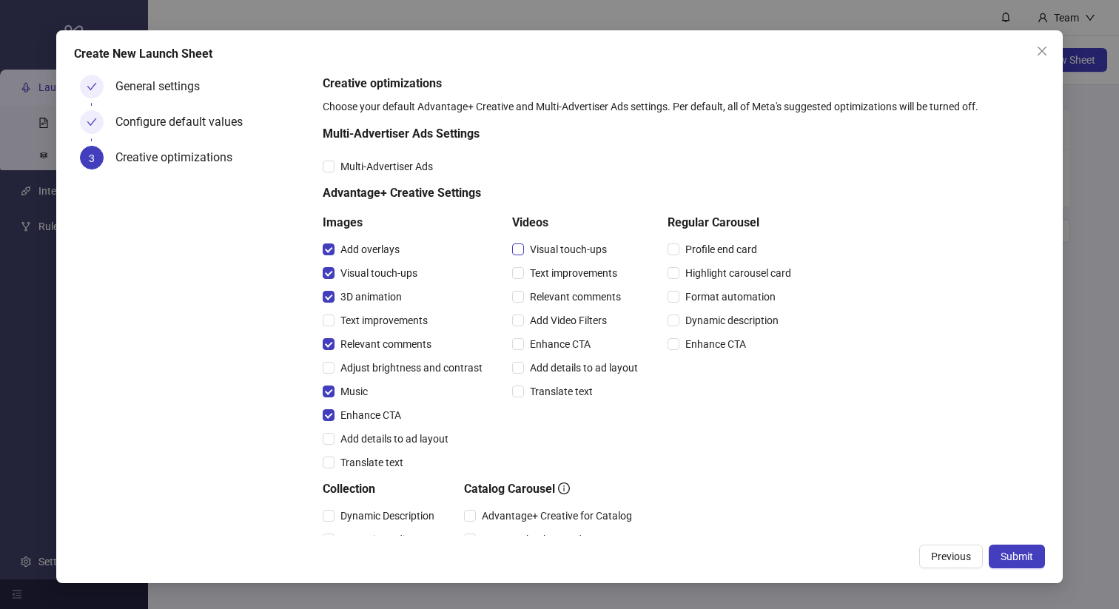 The width and height of the screenshot is (1119, 609). Describe the element at coordinates (163, 87) in the screenshot. I see `div: General settings` at that location.